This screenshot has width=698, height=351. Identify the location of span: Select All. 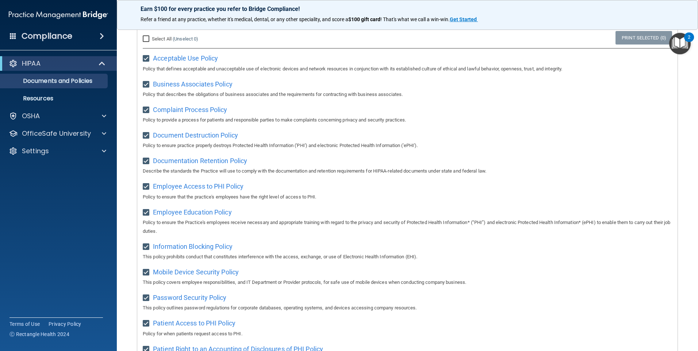
(162, 39).